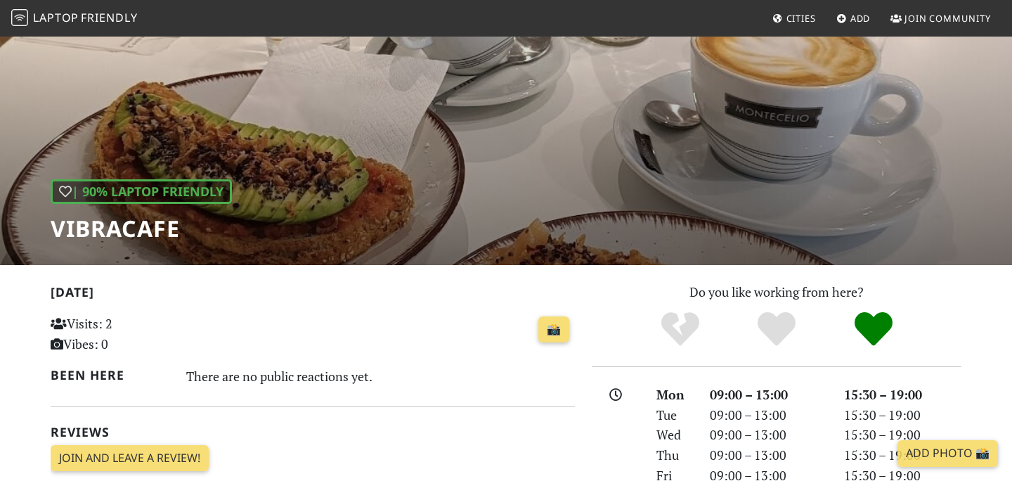  I want to click on div: There are no public reactions yet., so click(381, 376).